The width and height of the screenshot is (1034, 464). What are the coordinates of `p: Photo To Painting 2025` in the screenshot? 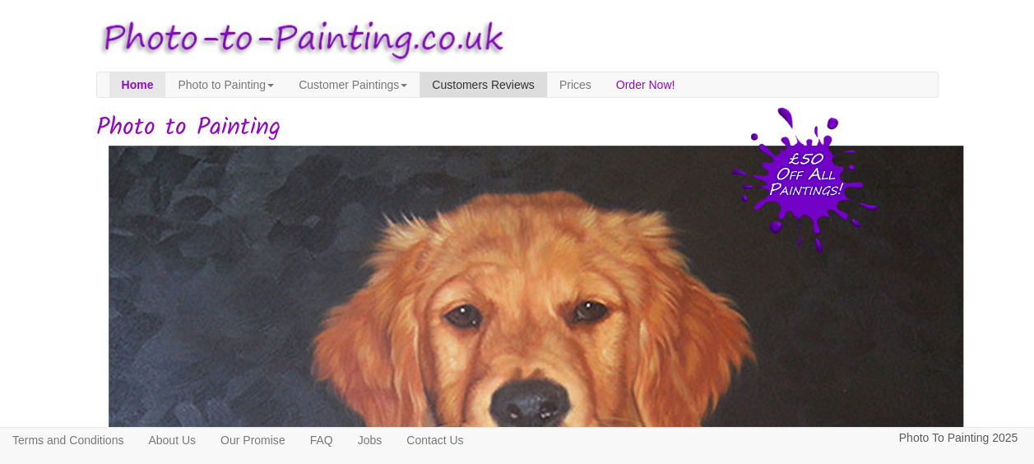 It's located at (958, 438).